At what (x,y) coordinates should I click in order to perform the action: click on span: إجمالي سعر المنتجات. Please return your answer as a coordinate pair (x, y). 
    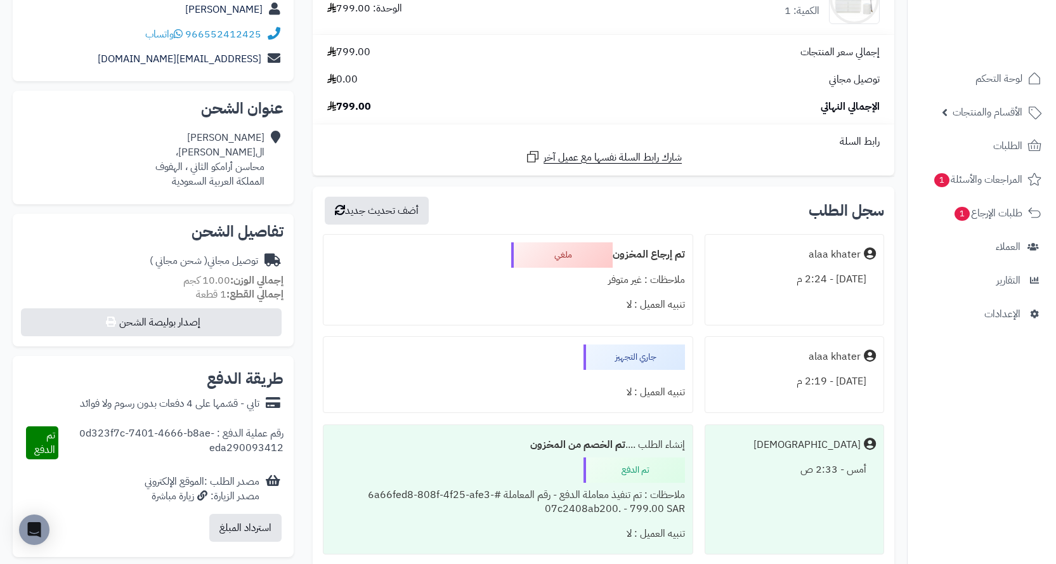
    Looking at the image, I should click on (840, 52).